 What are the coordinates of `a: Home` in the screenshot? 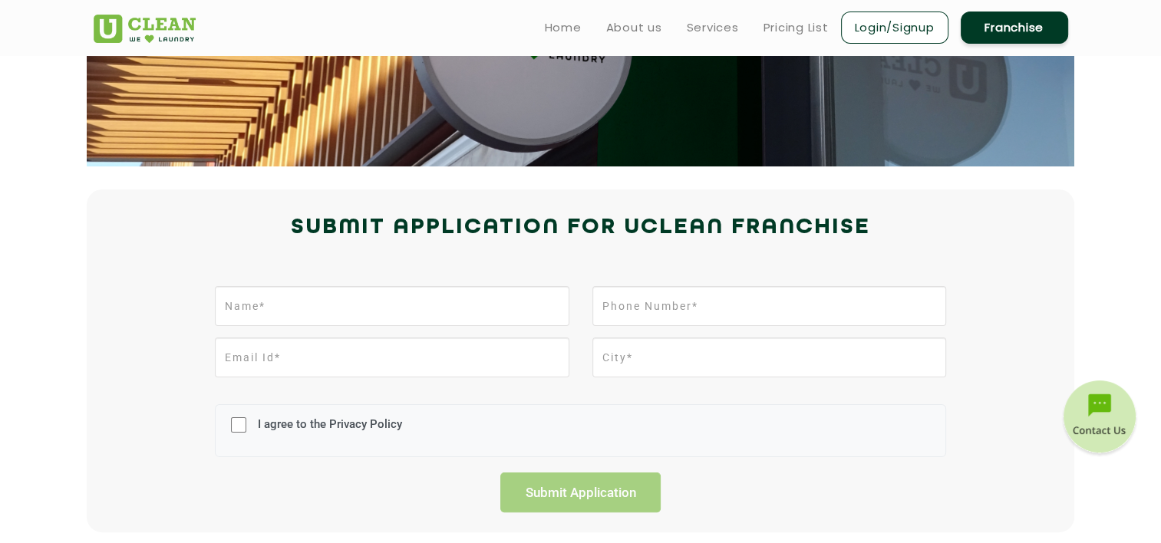 It's located at (563, 28).